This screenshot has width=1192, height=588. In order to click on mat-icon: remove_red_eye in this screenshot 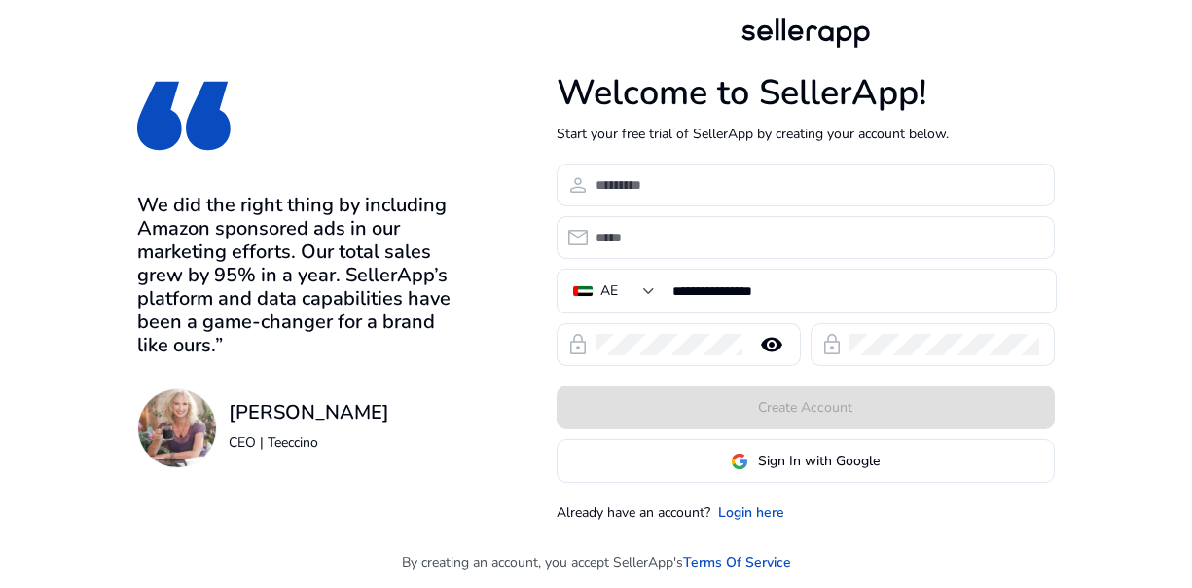, I will do `click(772, 344)`.